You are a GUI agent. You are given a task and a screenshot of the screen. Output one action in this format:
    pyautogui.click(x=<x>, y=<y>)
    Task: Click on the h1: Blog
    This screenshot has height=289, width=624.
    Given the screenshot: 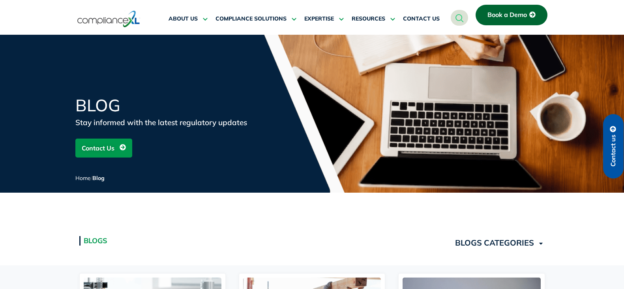 What is the action you would take?
    pyautogui.click(x=170, y=105)
    